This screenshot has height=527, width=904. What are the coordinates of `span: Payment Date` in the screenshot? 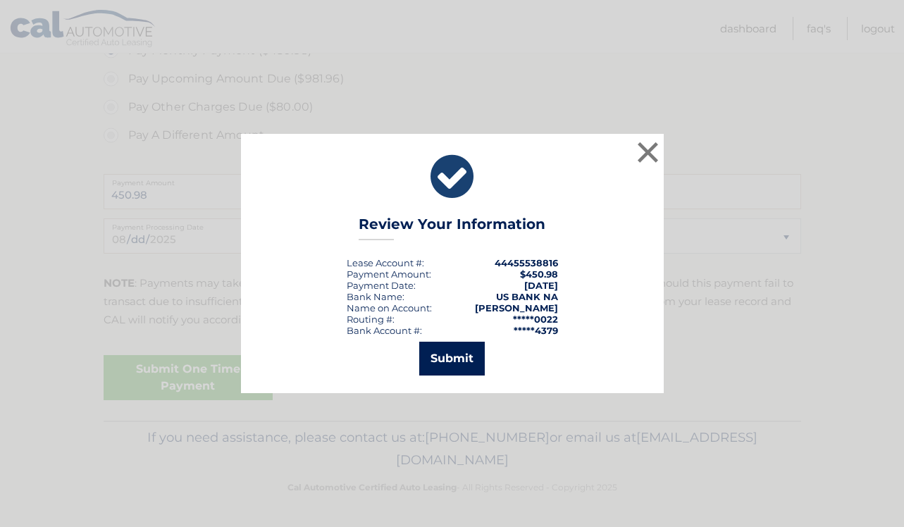 It's located at (380, 285).